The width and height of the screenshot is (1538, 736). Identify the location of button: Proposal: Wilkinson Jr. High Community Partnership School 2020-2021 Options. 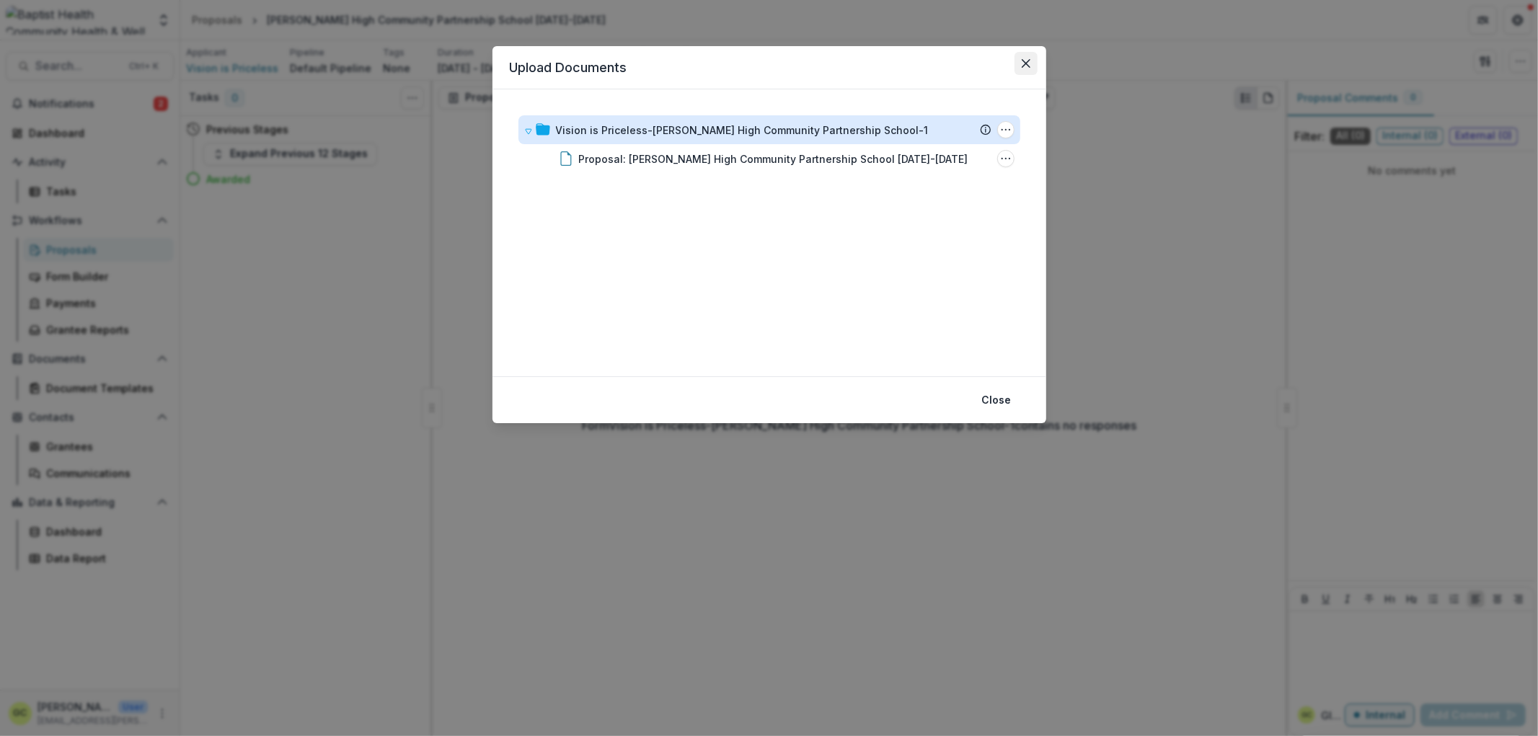
(1006, 159).